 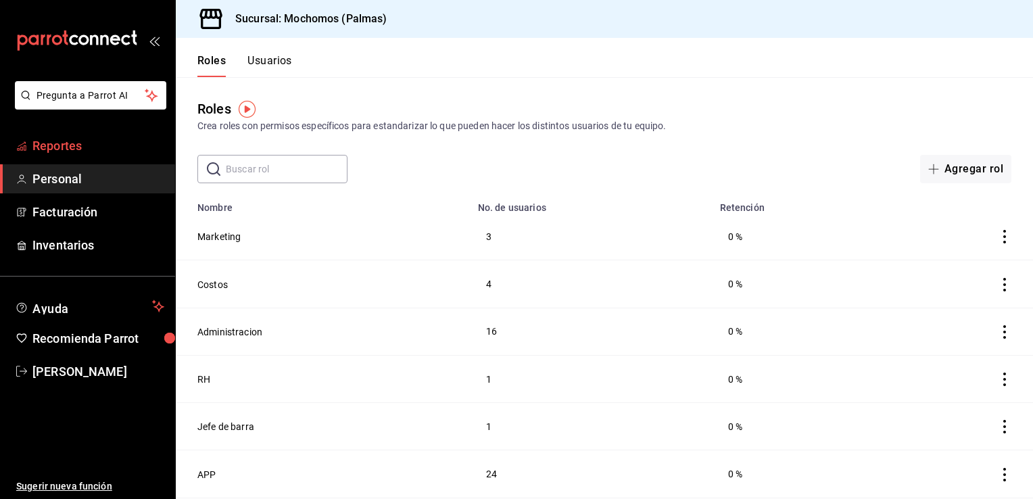 What do you see at coordinates (206, 475) in the screenshot?
I see `button: APP` at bounding box center [206, 475].